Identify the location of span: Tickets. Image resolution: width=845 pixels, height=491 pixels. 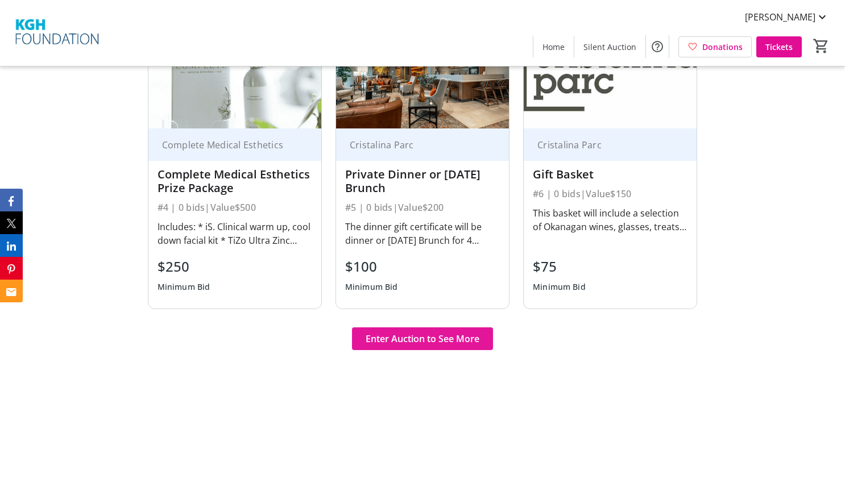
(779, 47).